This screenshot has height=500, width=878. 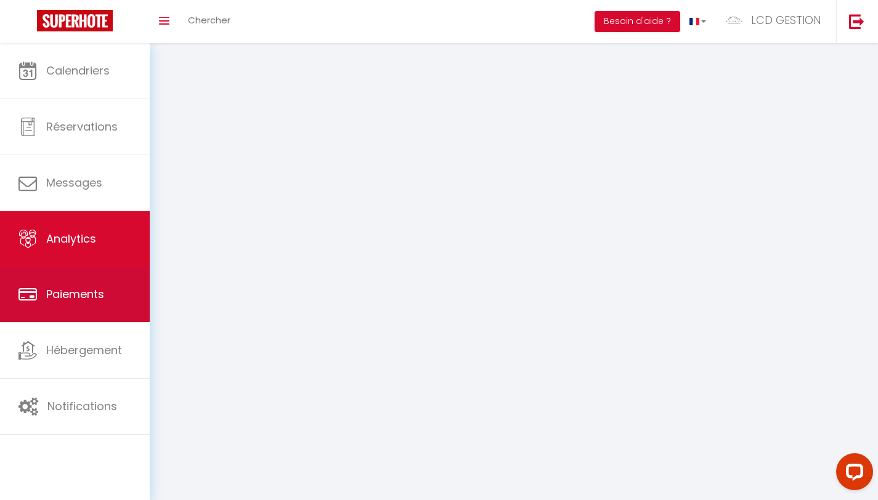 What do you see at coordinates (75, 294) in the screenshot?
I see `span: Paiements` at bounding box center [75, 294].